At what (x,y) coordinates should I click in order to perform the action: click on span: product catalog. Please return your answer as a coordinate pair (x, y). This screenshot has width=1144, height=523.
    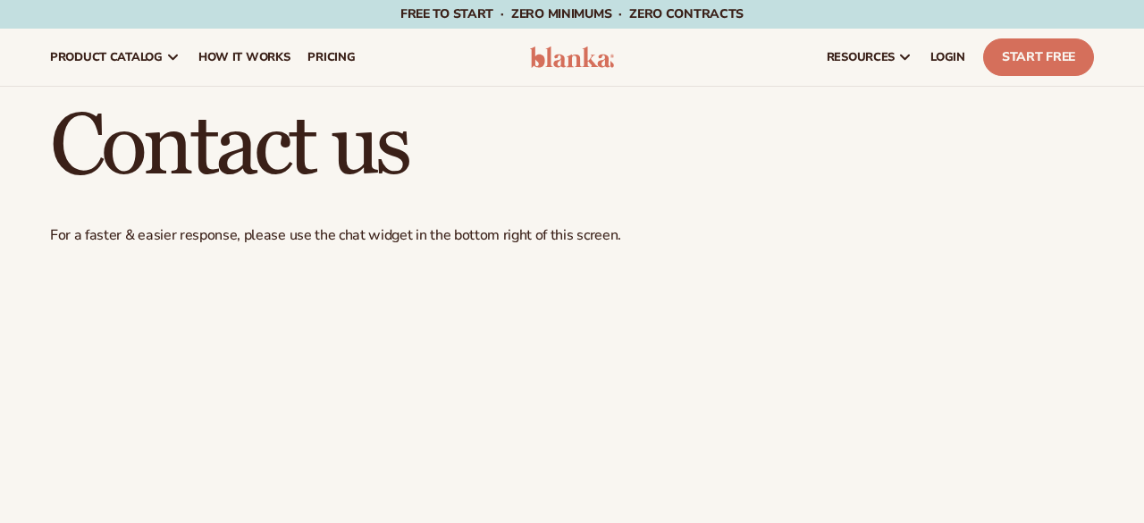
    Looking at the image, I should click on (106, 57).